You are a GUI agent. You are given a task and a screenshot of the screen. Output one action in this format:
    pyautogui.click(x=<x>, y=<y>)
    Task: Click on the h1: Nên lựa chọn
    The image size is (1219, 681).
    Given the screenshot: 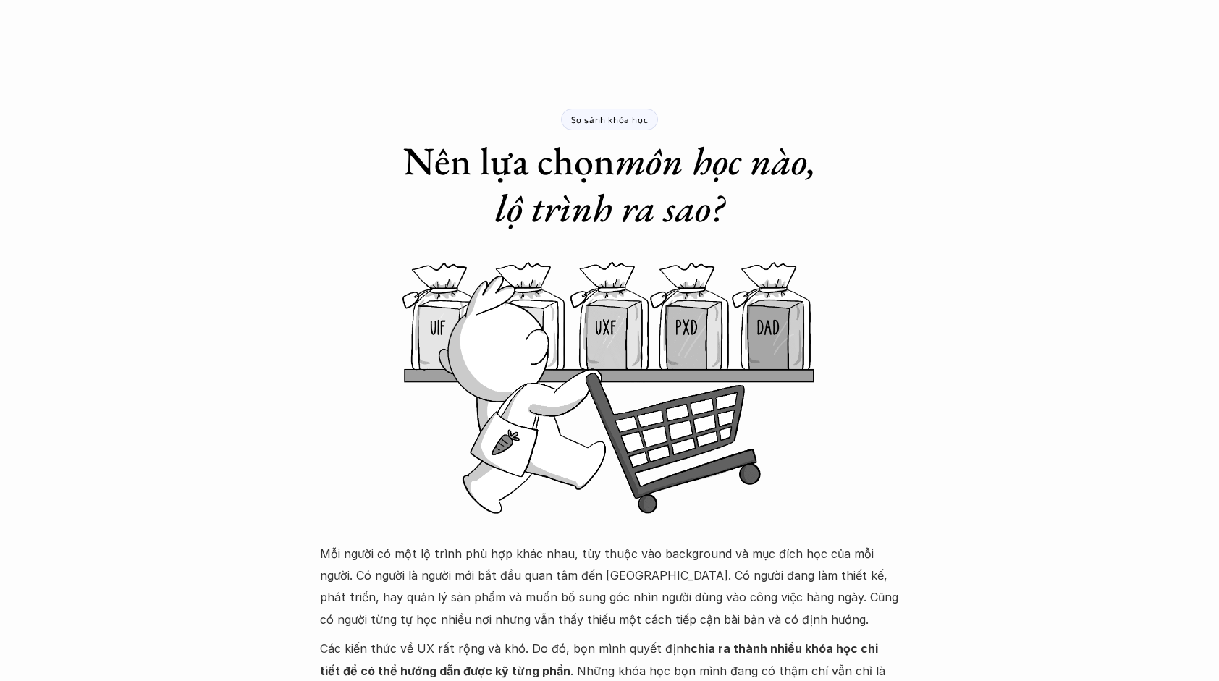 What is the action you would take?
    pyautogui.click(x=609, y=185)
    